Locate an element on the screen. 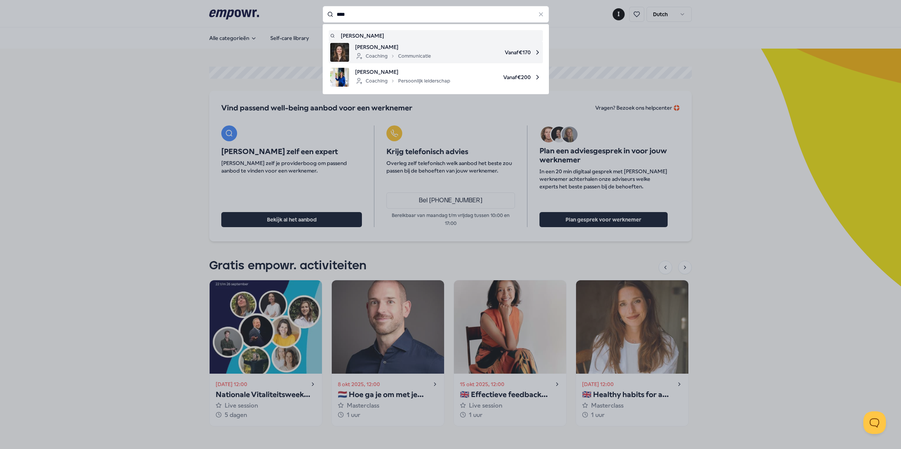 The image size is (901, 449). div: Coaching Persoonlijk leiderschap is located at coordinates (402, 81).